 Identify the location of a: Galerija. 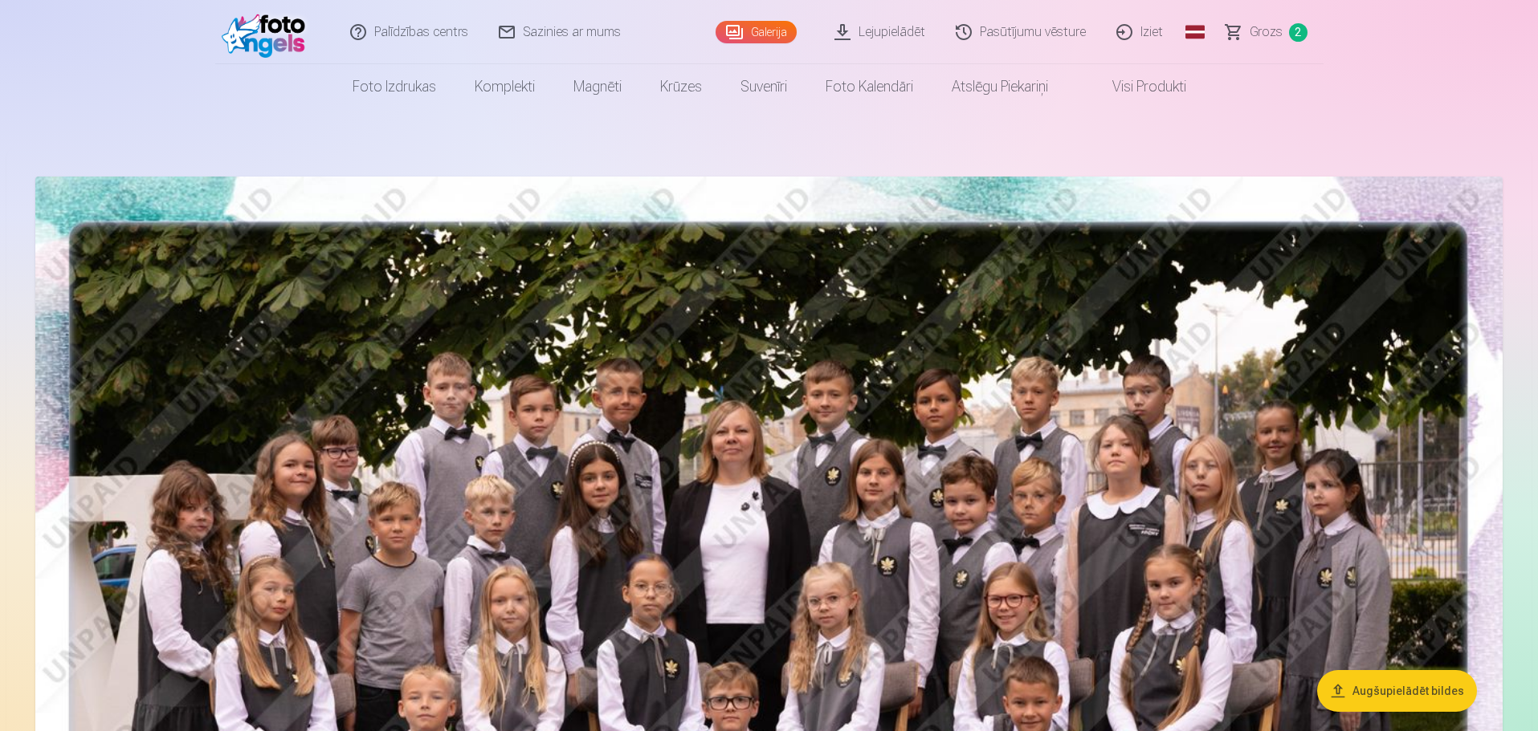
(756, 32).